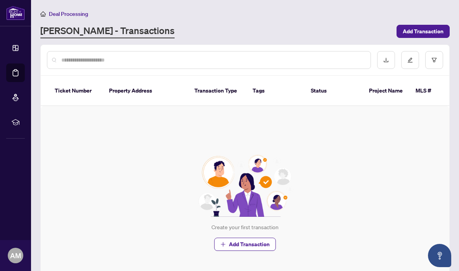 The width and height of the screenshot is (459, 271). I want to click on button: edit, so click(410, 60).